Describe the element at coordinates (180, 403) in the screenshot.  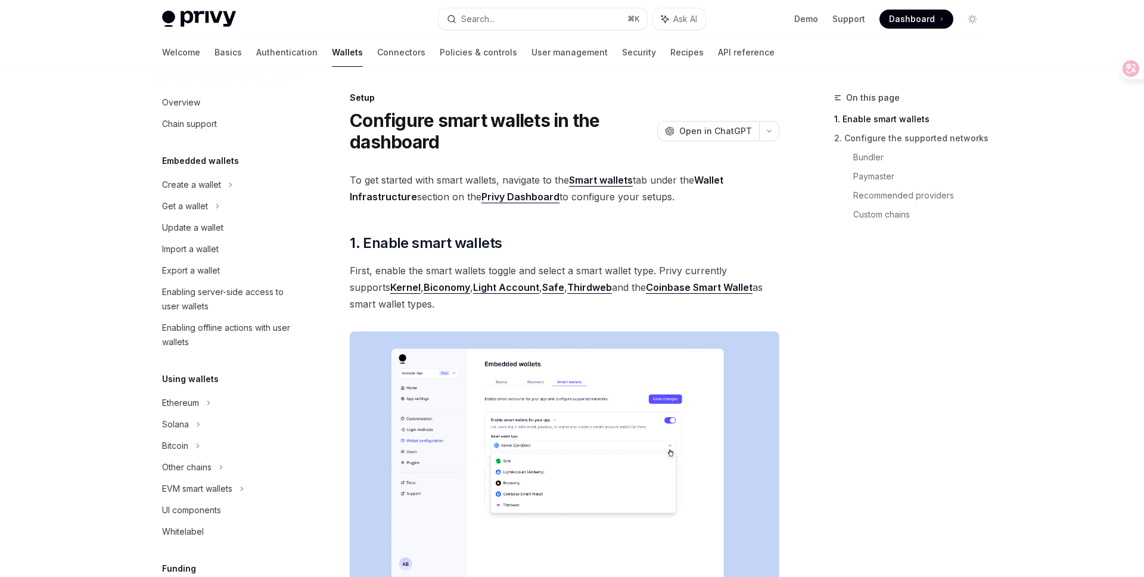
I see `div: Ethereum` at that location.